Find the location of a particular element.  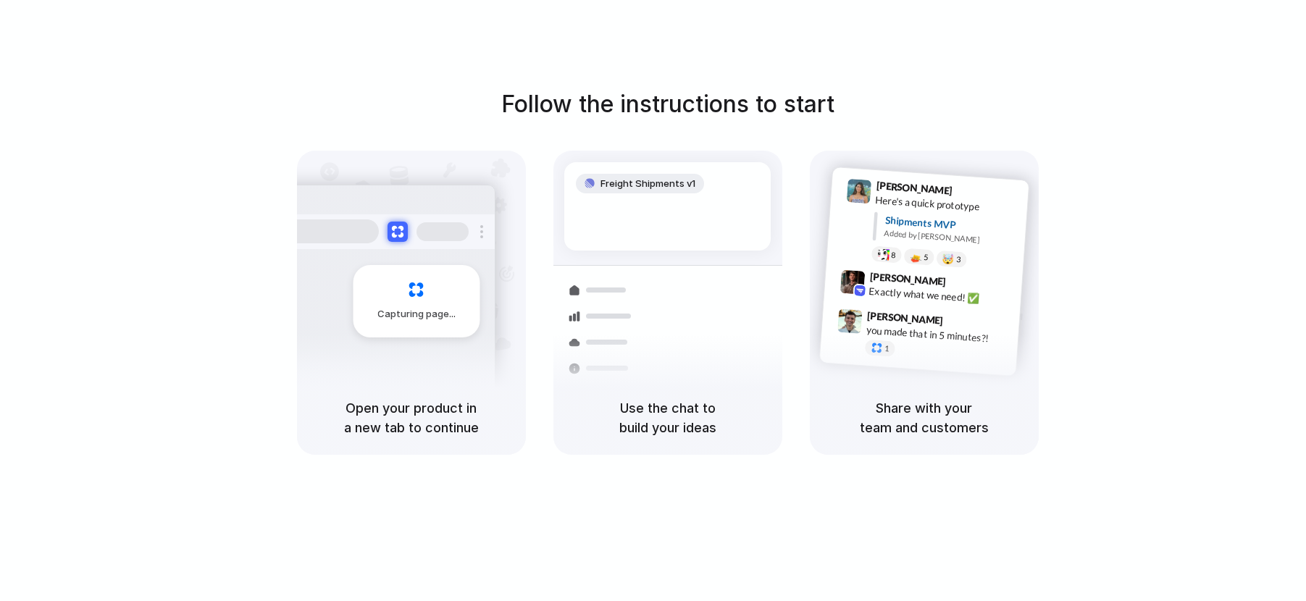

h5: Use the chat to build your ideas is located at coordinates (668, 418).